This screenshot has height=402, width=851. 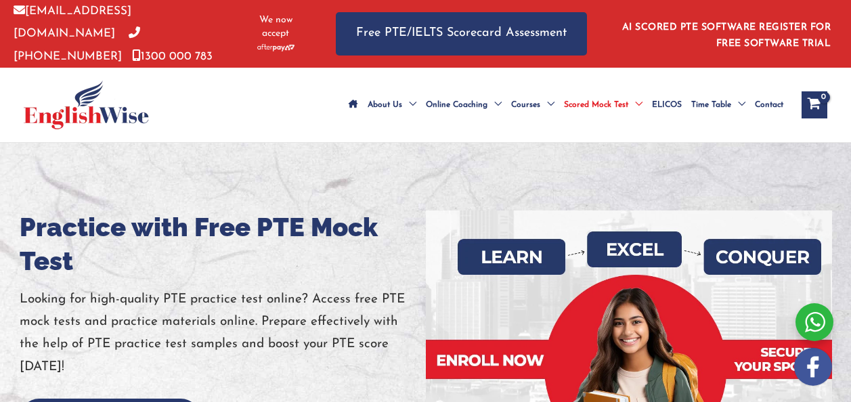 What do you see at coordinates (711, 105) in the screenshot?
I see `span: Time Table` at bounding box center [711, 105].